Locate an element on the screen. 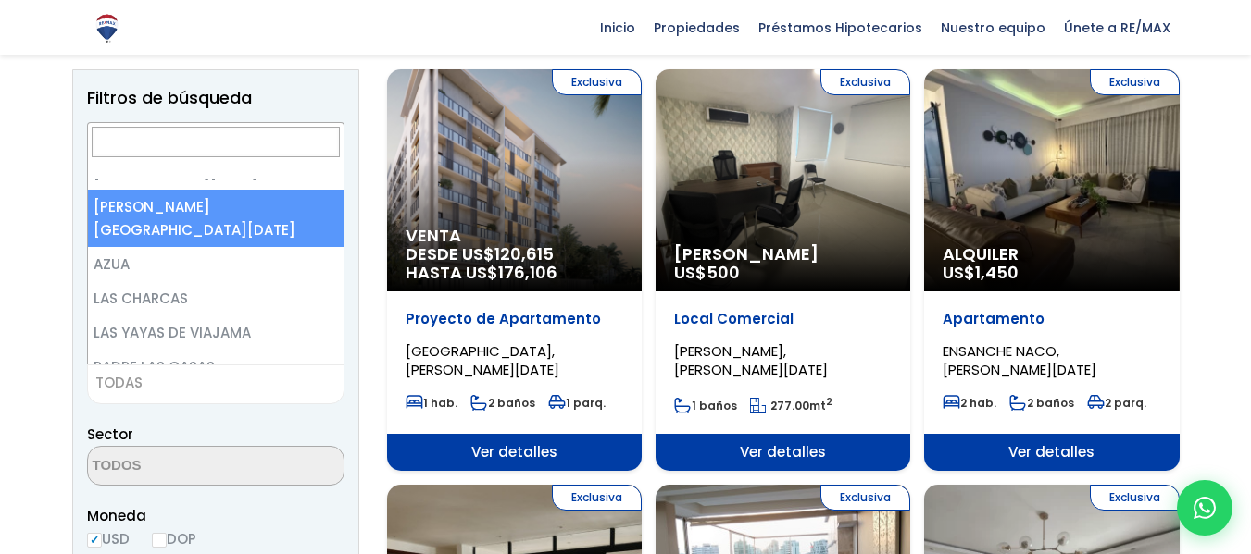 Image resolution: width=1251 pixels, height=554 pixels. label: USD is located at coordinates (108, 539).